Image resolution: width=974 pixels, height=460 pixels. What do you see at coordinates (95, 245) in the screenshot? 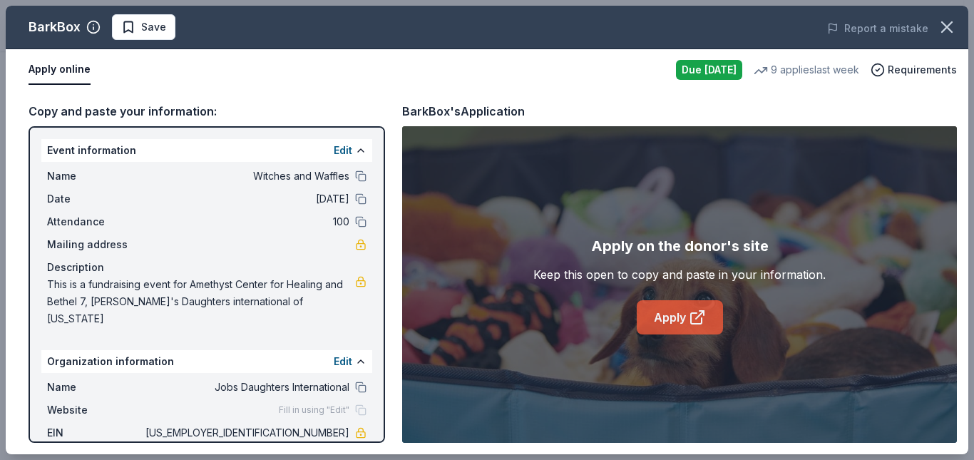
I see `span: Mailing address` at bounding box center [95, 245].